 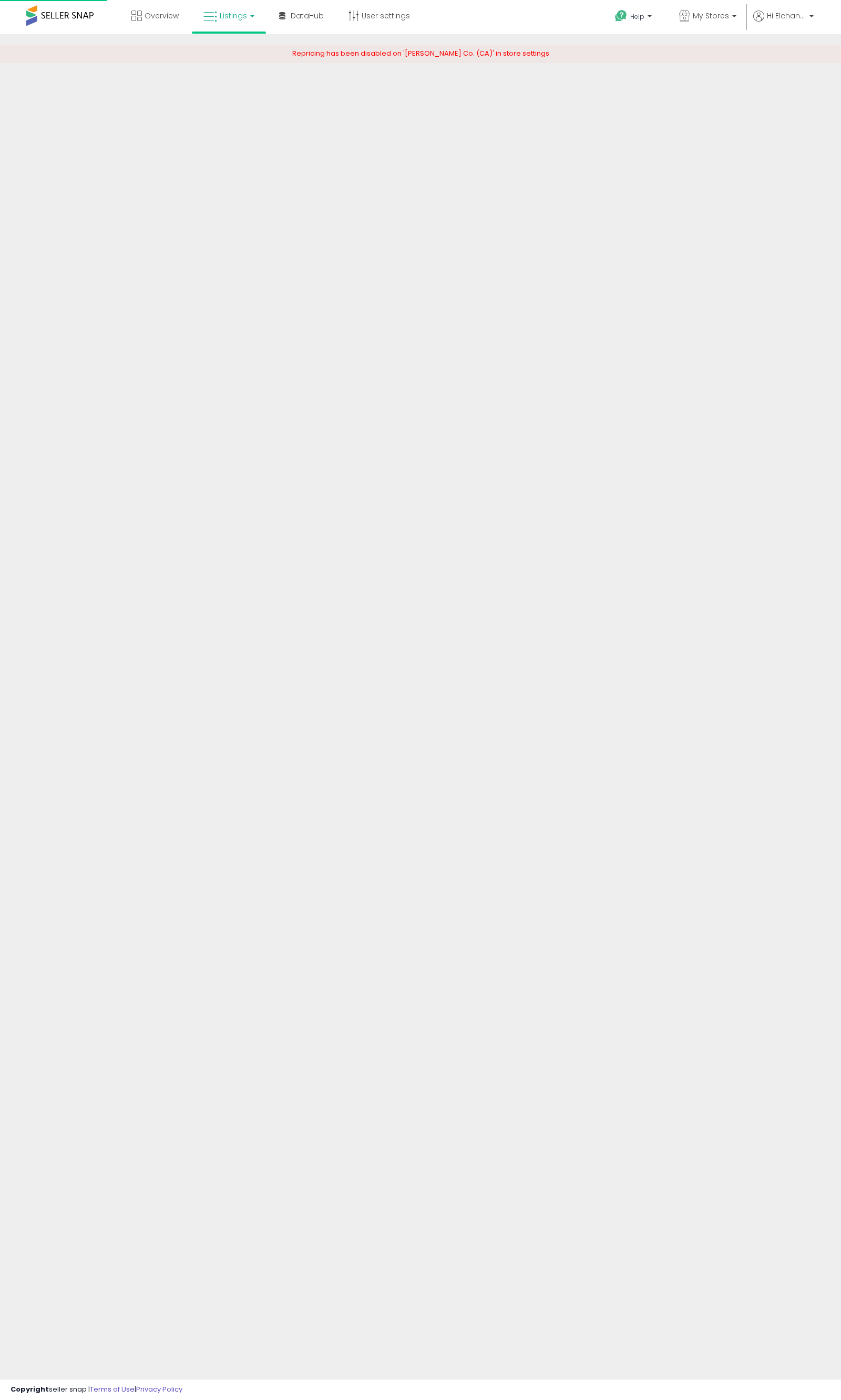 I want to click on span: My Stores, so click(x=710, y=15).